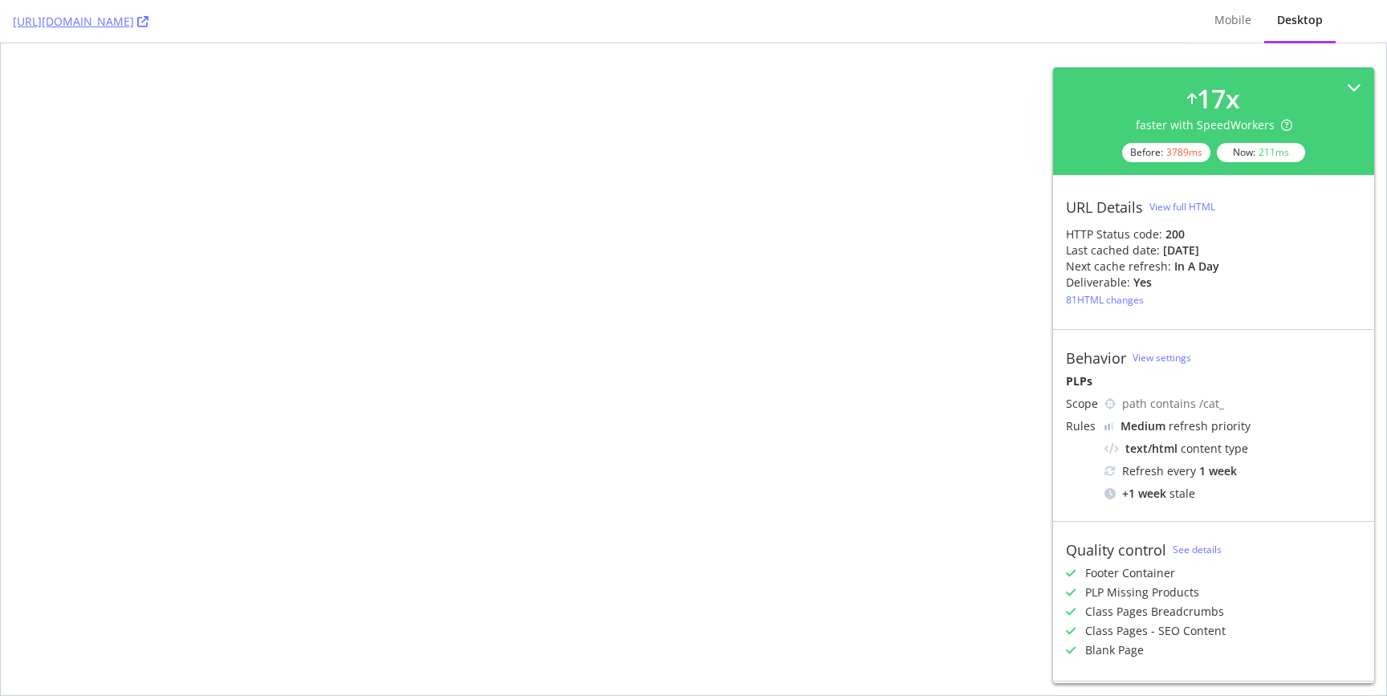 The height and width of the screenshot is (696, 1387). Describe the element at coordinates (1155, 631) in the screenshot. I see `div: Class Pages - SEO Content` at that location.